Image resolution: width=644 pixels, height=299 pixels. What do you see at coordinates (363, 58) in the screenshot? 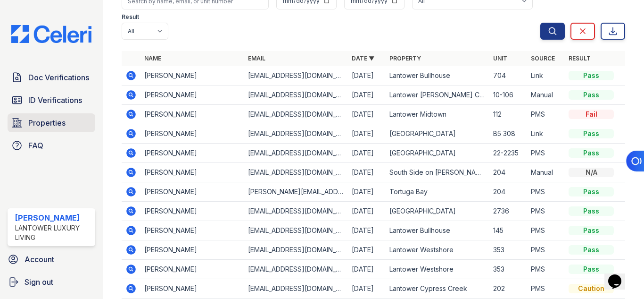
I see `a: Date ▼` at bounding box center [363, 58].